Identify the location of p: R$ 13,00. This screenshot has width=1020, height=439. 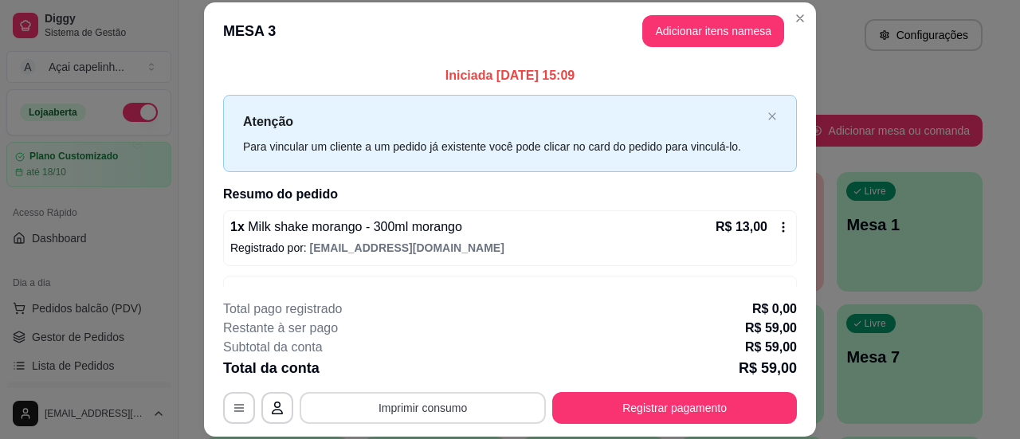
(741, 227).